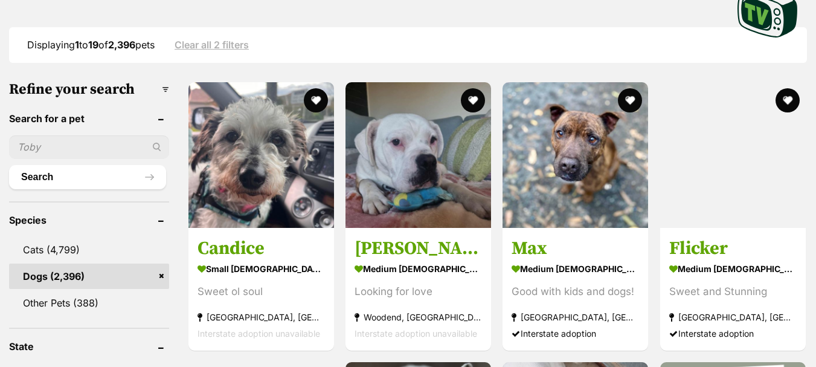 Image resolution: width=816 pixels, height=367 pixels. Describe the element at coordinates (575, 248) in the screenshot. I see `h3: Max` at that location.